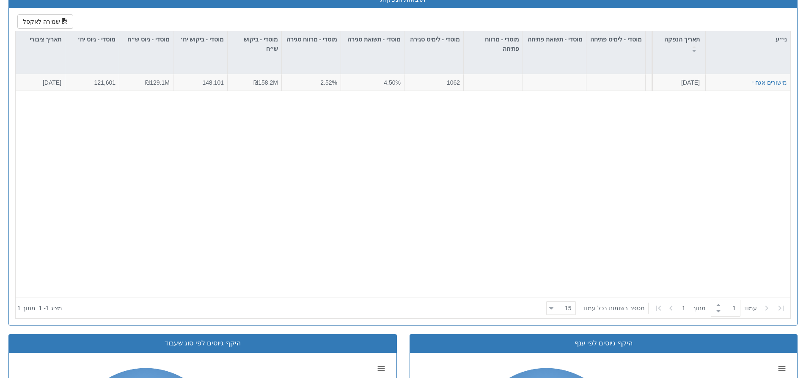 Image resolution: width=806 pixels, height=378 pixels. What do you see at coordinates (40, 308) in the screenshot?
I see `div: ‏מציג 1 - 1 ‏ מתוך 1` at bounding box center [40, 308].